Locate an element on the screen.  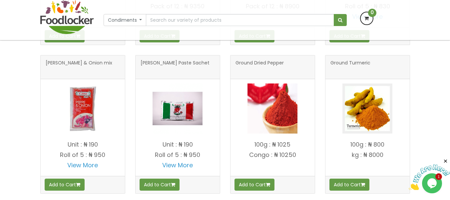
img: Ground Turmeric is located at coordinates (368, 108).